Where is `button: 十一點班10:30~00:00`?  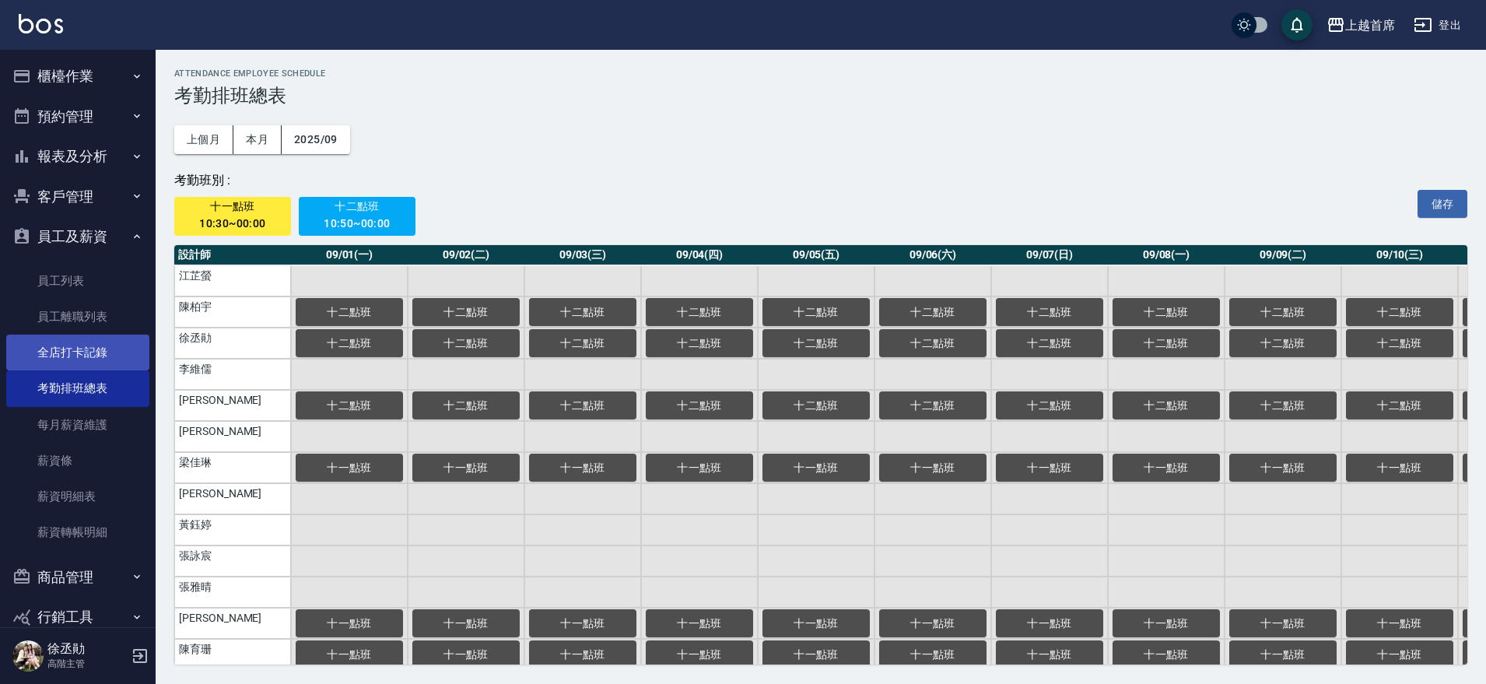 button: 十一點班10:30~00:00 is located at coordinates (233, 216).